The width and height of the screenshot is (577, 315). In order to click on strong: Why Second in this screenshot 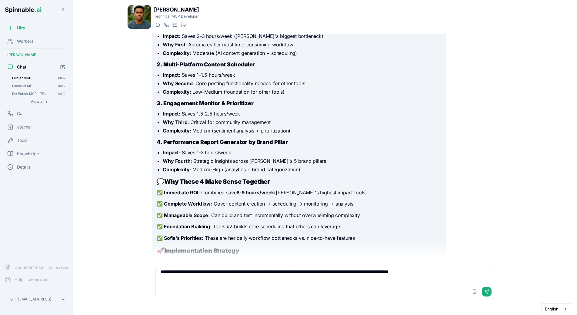, I will do `click(178, 83)`.